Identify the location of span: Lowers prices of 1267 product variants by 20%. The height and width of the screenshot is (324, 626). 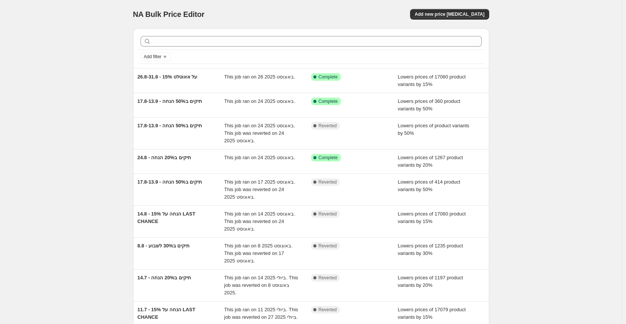
(430, 161).